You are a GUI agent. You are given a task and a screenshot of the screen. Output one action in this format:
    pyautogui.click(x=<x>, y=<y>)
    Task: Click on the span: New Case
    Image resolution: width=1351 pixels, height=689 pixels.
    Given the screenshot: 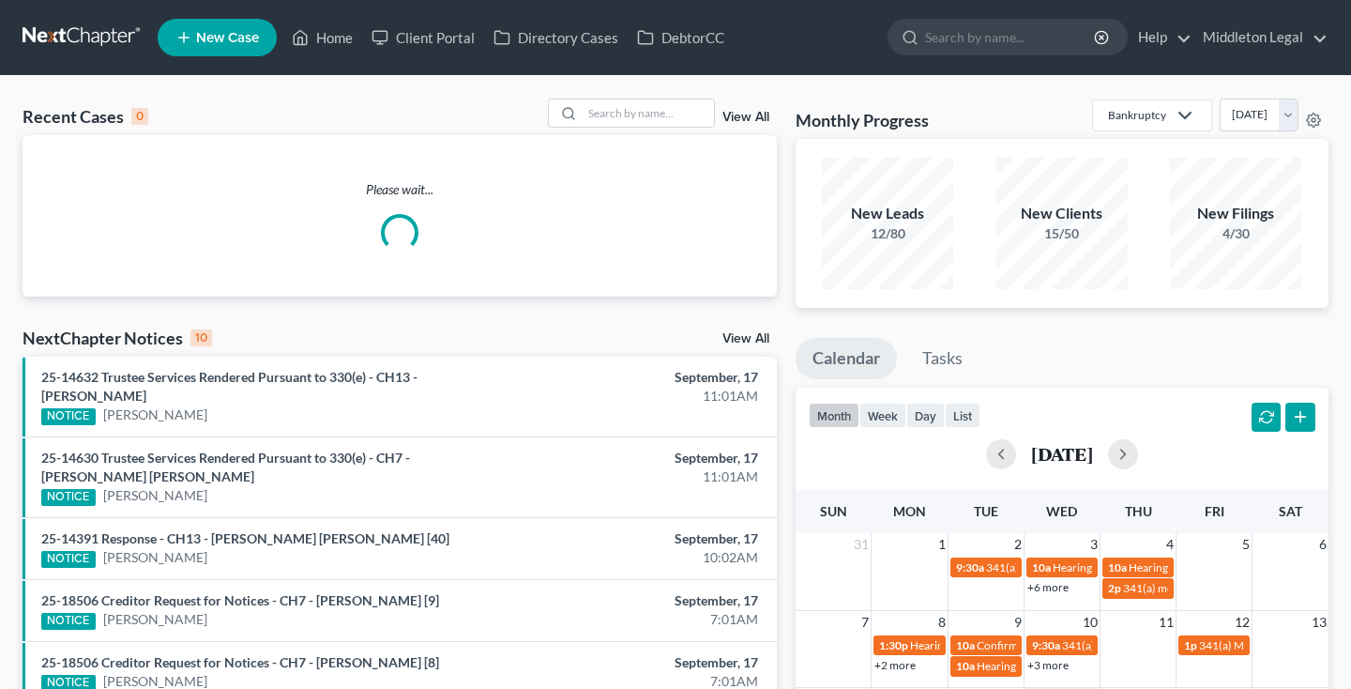 What is the action you would take?
    pyautogui.click(x=227, y=38)
    